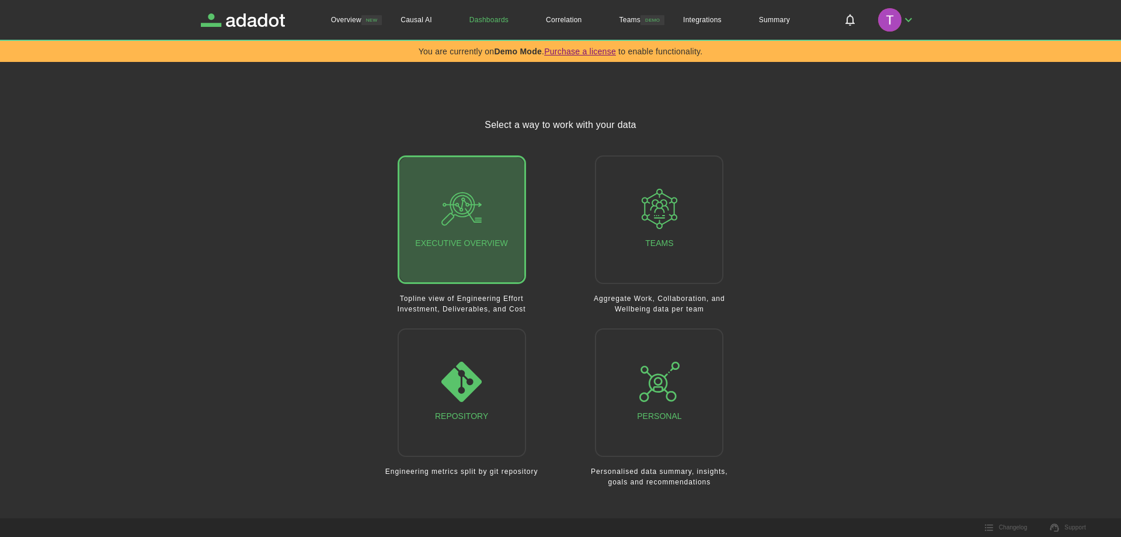 This screenshot has width=1121, height=537. I want to click on button: Changelog, so click(1006, 527).